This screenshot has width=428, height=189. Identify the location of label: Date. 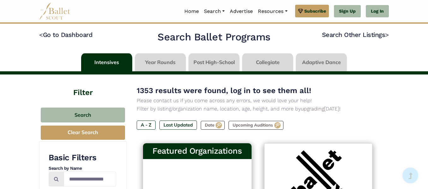
(213, 125).